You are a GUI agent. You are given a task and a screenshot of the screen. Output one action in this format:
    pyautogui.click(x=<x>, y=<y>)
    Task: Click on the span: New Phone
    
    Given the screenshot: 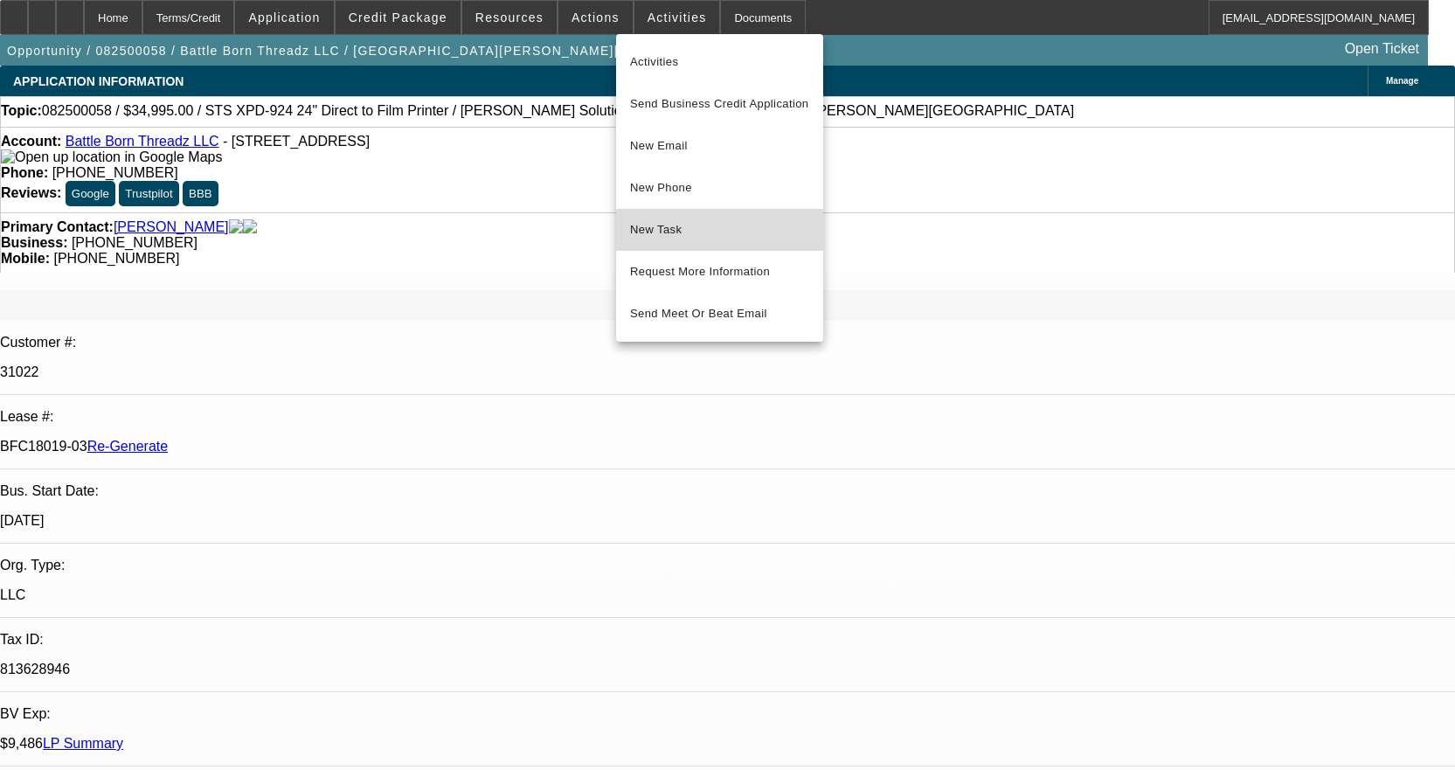 What is the action you would take?
    pyautogui.click(x=719, y=188)
    